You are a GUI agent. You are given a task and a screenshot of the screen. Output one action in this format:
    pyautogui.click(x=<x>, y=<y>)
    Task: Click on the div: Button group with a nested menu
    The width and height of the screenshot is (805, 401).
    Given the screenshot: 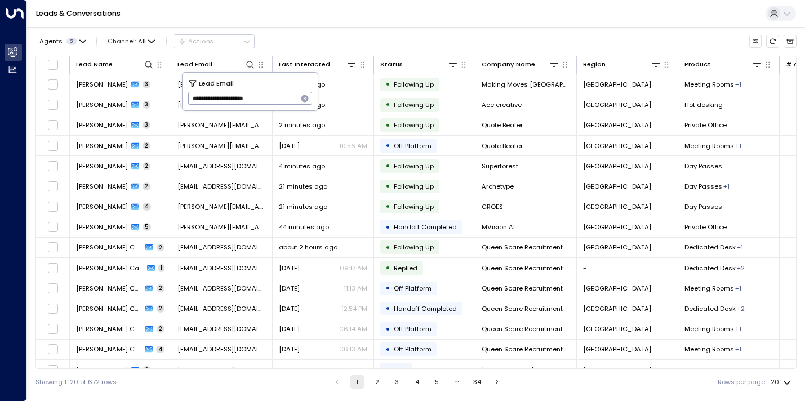 What is the action you would take?
    pyautogui.click(x=214, y=41)
    